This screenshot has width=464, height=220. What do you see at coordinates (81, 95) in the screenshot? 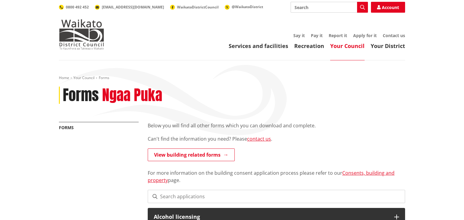
I see `h1: Forms` at bounding box center [81, 95].